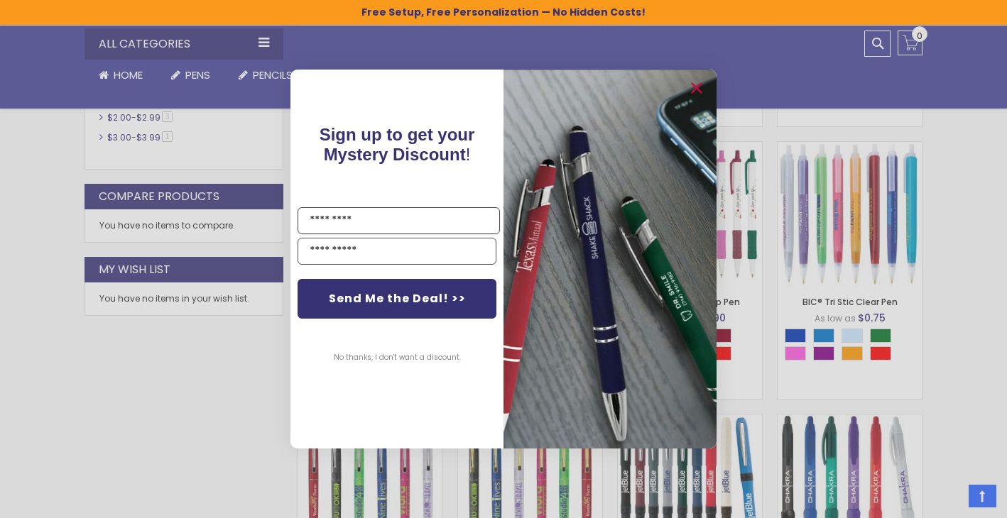  Describe the element at coordinates (610, 258) in the screenshot. I see `img: pop-up-image` at that location.